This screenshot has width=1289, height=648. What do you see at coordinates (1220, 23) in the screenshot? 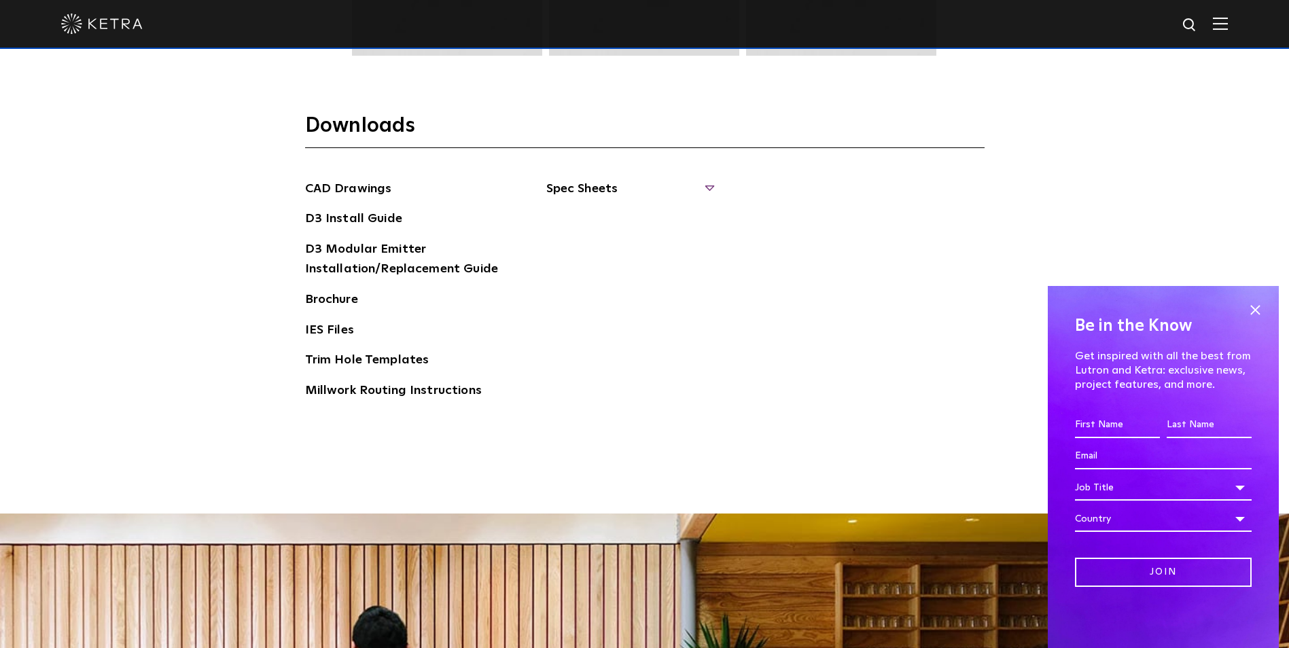
I see `img: Hamburger%20Nav.svg` at bounding box center [1220, 23].